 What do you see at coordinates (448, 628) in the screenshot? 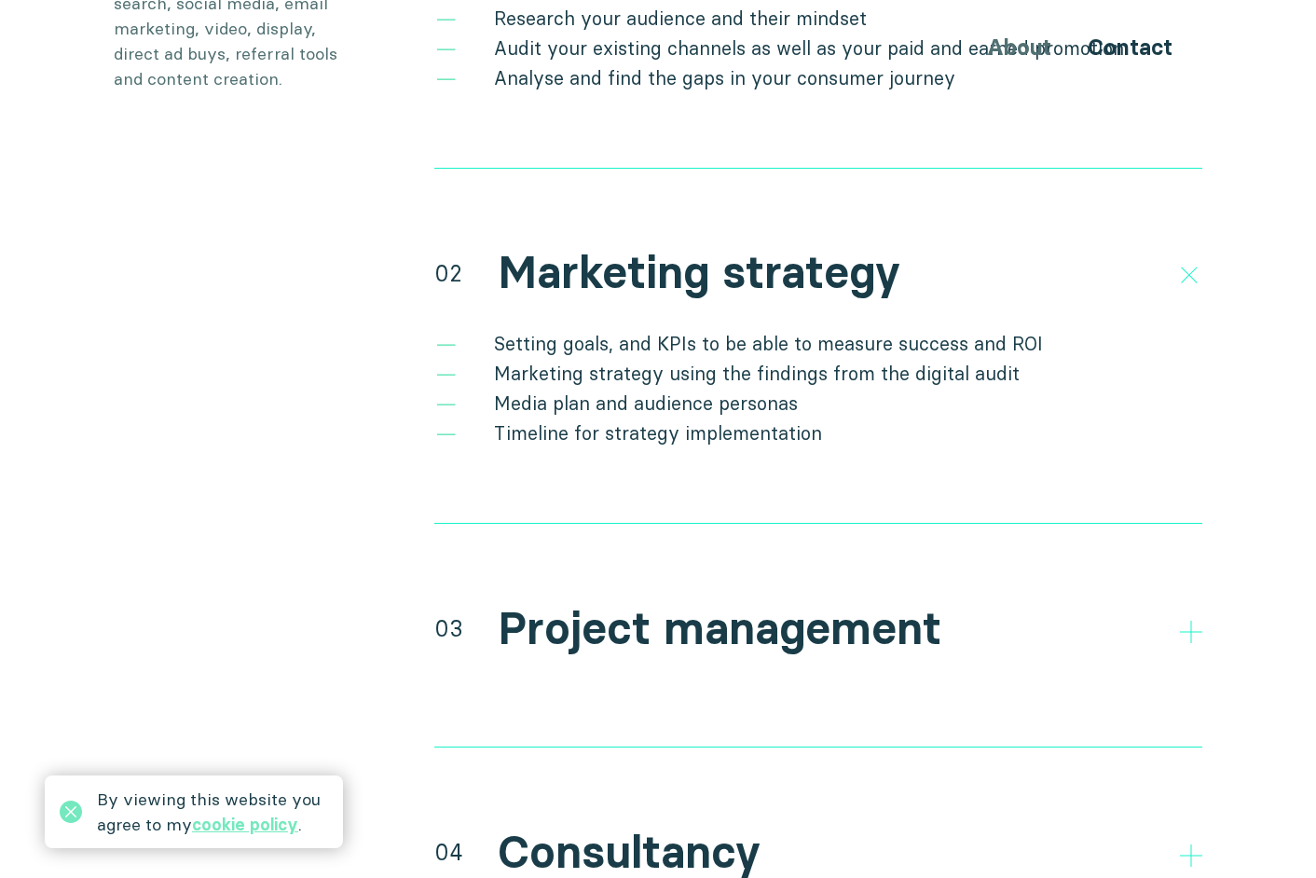
I see `div: 03` at bounding box center [448, 628].